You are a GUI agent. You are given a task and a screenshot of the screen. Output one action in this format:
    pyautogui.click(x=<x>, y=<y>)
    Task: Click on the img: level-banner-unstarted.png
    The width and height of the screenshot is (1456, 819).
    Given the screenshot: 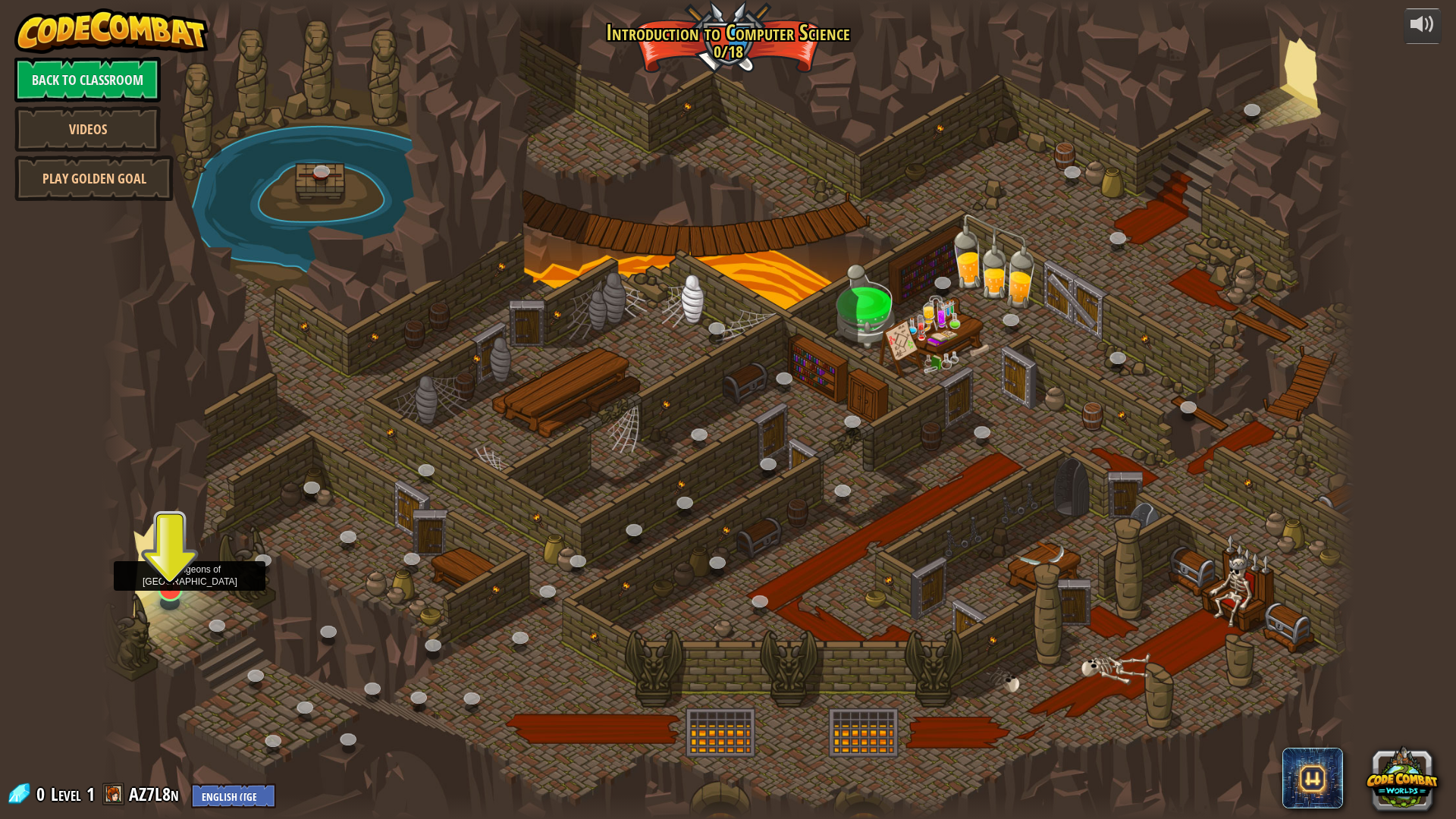 What is the action you would take?
    pyautogui.click(x=171, y=552)
    